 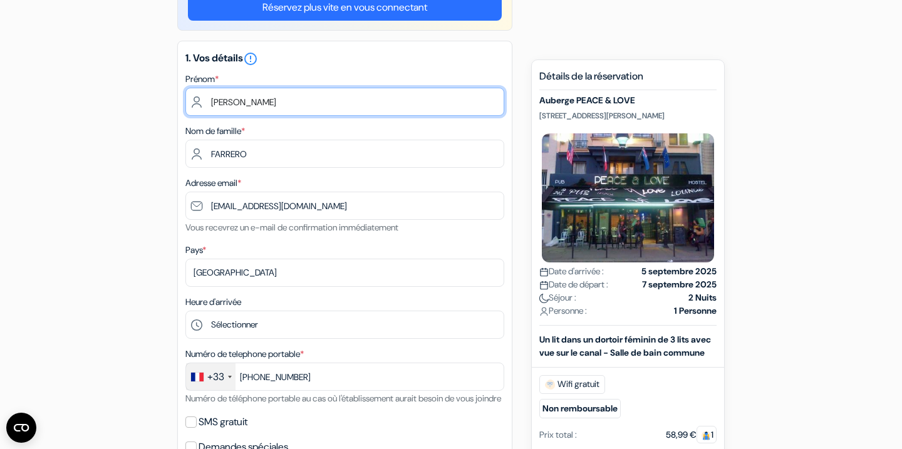 What do you see at coordinates (679, 271) in the screenshot?
I see `strong: 5 septembre 2025` at bounding box center [679, 271].